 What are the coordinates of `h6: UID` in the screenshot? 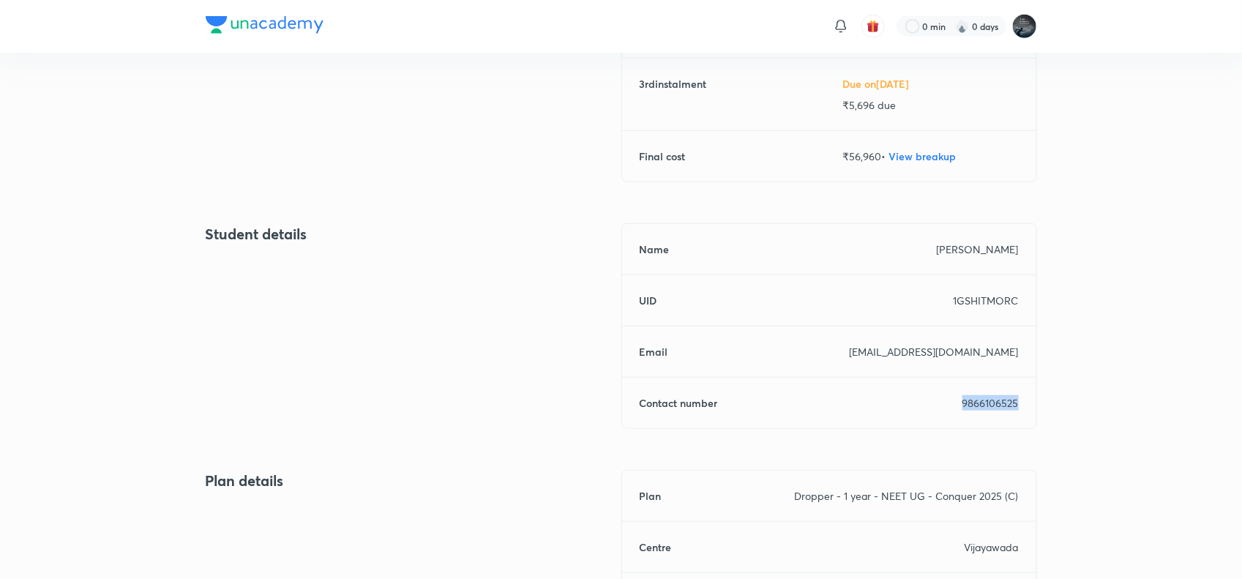 It's located at (649, 300).